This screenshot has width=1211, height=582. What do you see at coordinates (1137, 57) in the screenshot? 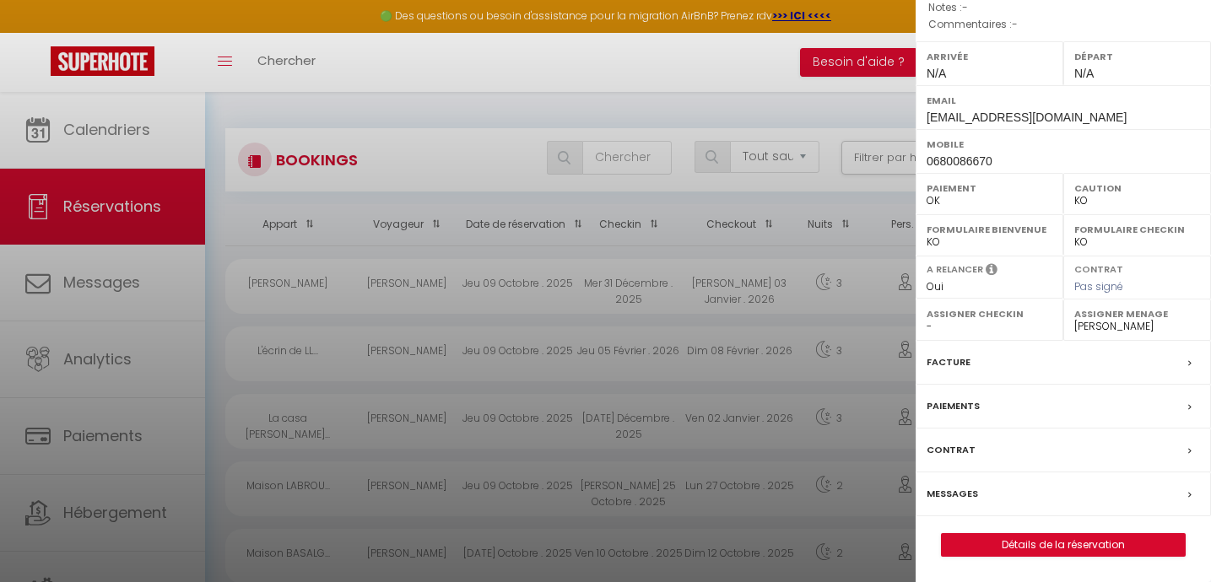
I see `label: Départ` at bounding box center [1137, 57].